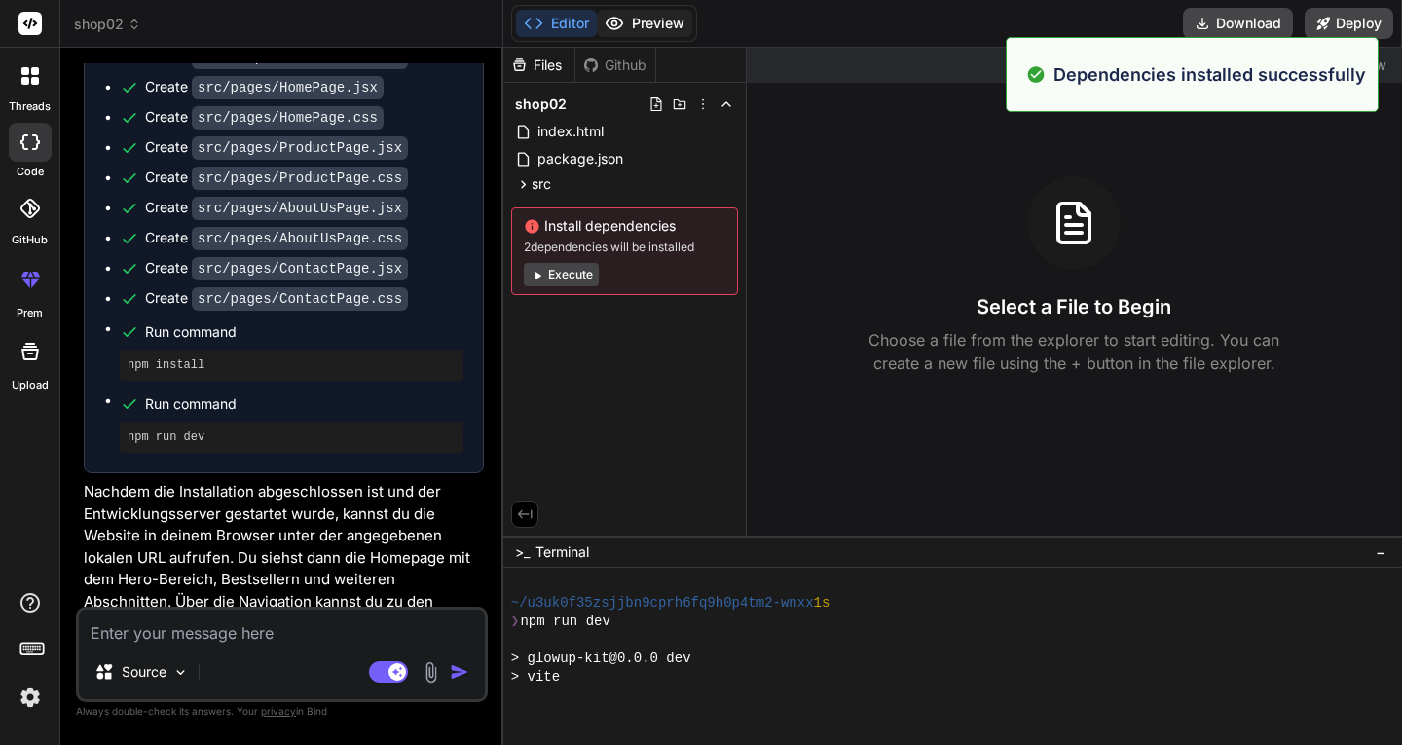 This screenshot has width=1402, height=745. Describe the element at coordinates (283, 569) in the screenshot. I see `p: Nachdem die Installation abgeschlossen ist und der Entwicklungsserver gestartet wurde, kannst du ...` at that location.